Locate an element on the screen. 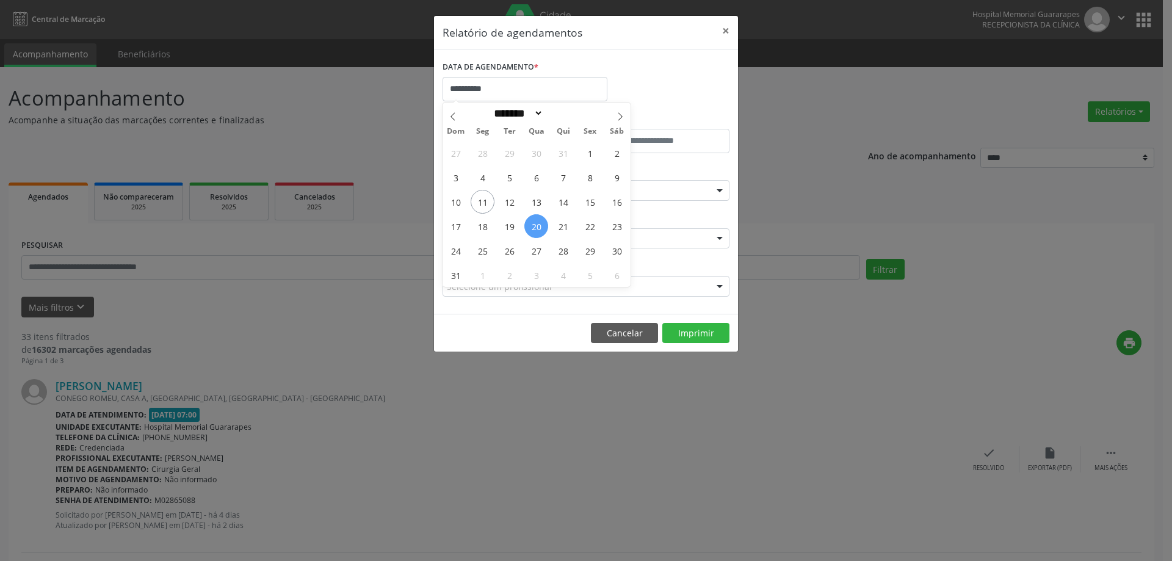 The height and width of the screenshot is (561, 1172). span: Agosto 6, 2025 is located at coordinates (536, 177).